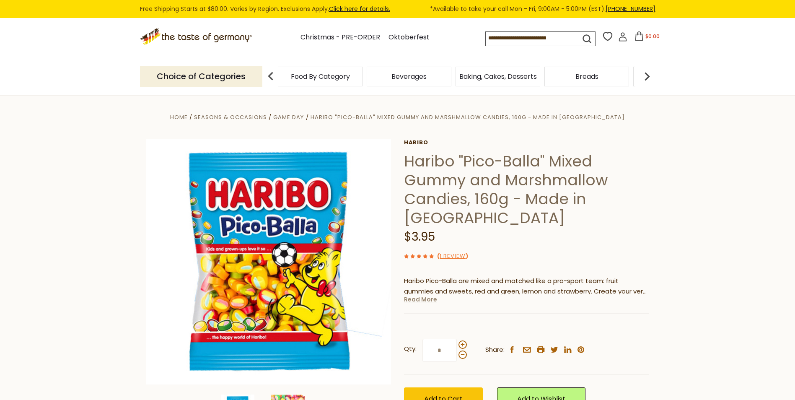  What do you see at coordinates (411, 349) in the screenshot?
I see `strong: Qty:` at bounding box center [411, 349].